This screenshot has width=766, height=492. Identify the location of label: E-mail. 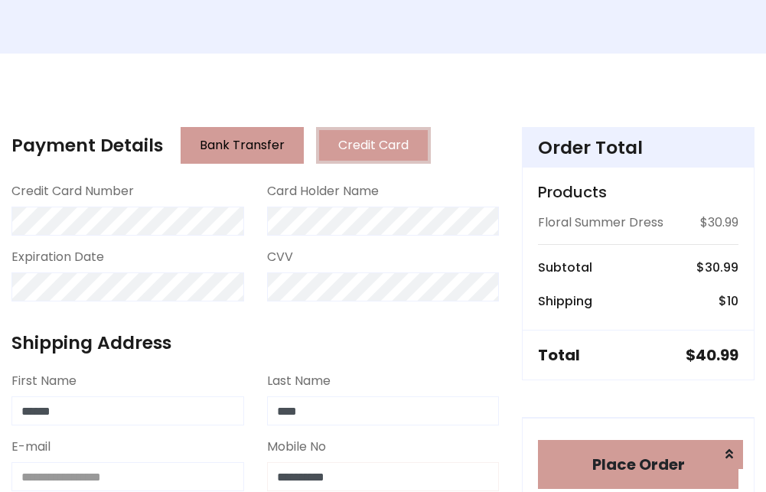
(31, 447).